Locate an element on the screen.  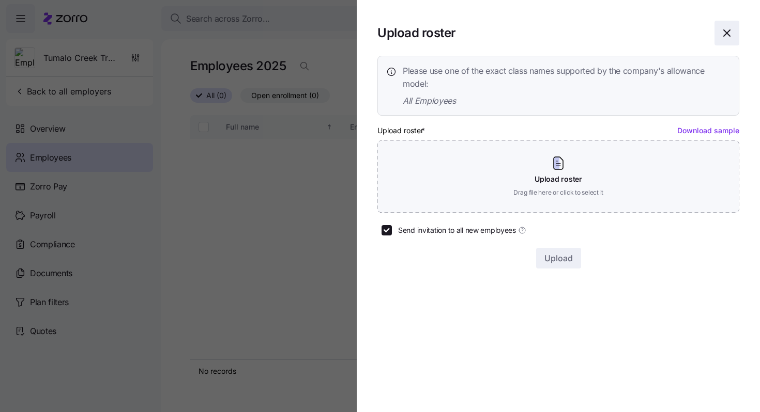
span: Send invitation to all new employees is located at coordinates (457, 230).